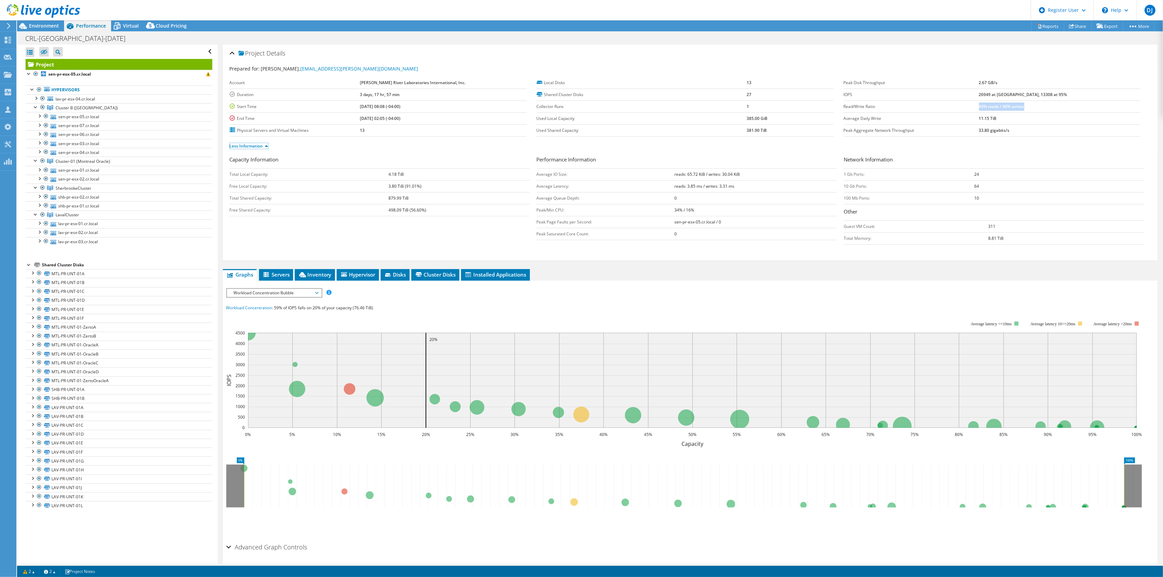  What do you see at coordinates (119, 399) in the screenshot?
I see `a: SHB-PR-UNT-01B` at bounding box center [119, 399].